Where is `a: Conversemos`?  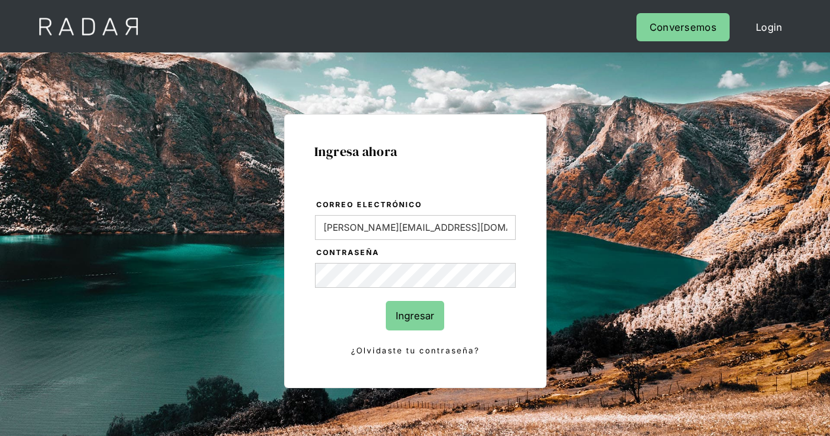
a: Conversemos is located at coordinates (683, 27).